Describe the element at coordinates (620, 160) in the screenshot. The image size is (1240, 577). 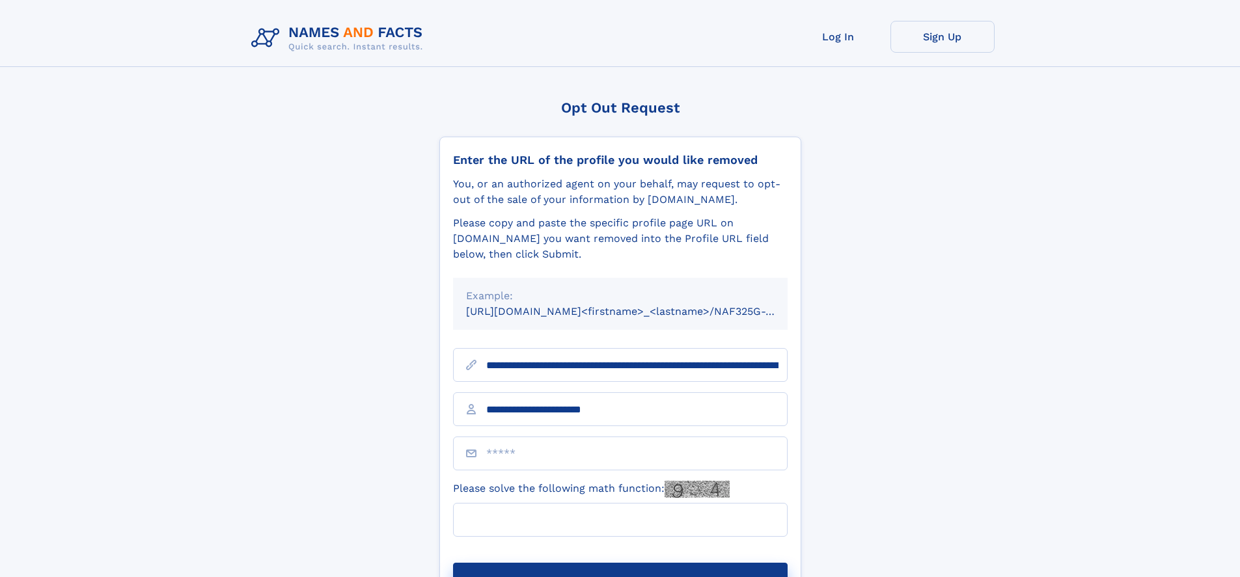
I see `div: Enter the URL of the profile you would like removed` at that location.